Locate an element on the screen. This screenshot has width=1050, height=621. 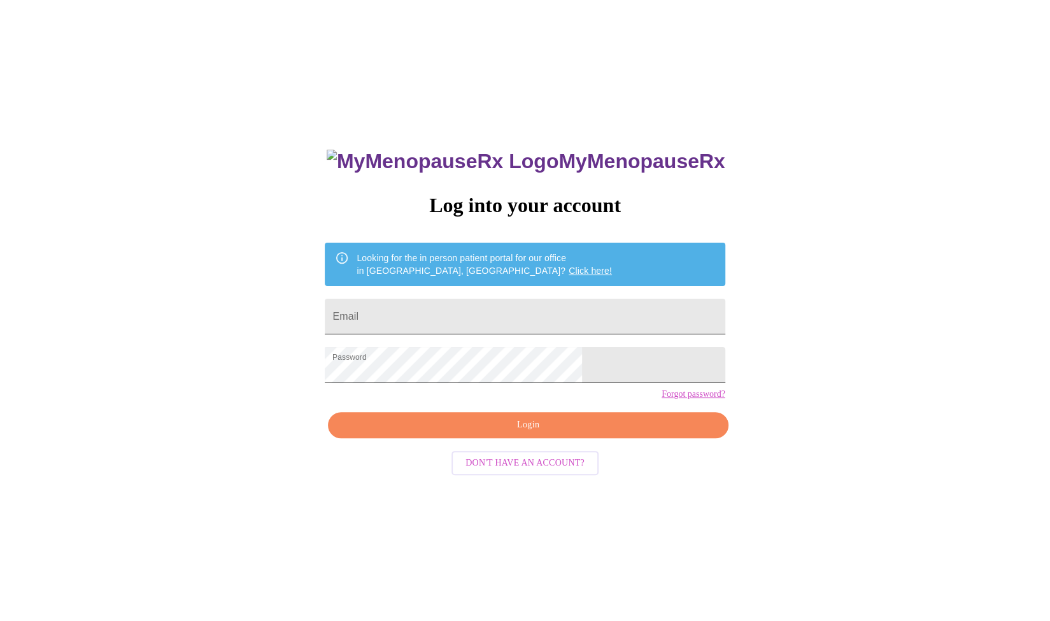
img: MyMenopauseRx Logo is located at coordinates (442, 161).